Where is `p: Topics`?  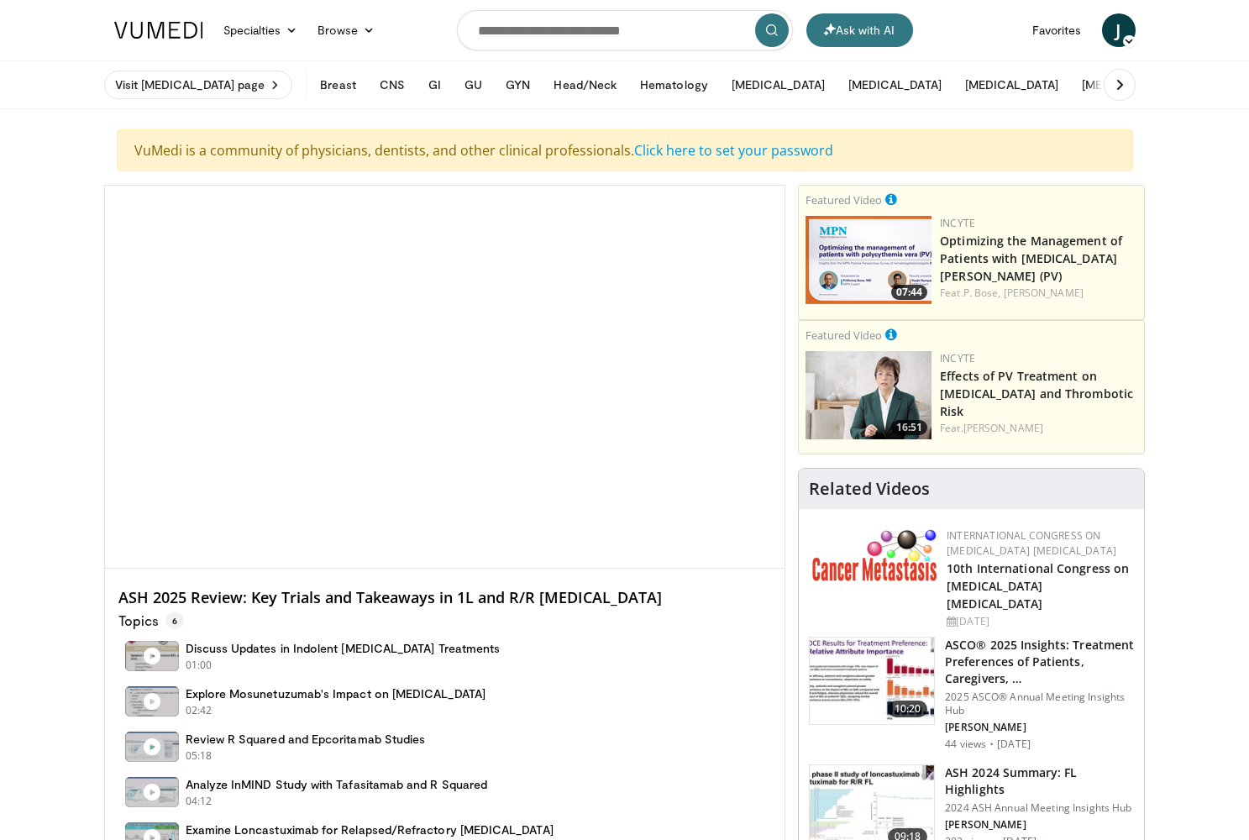
p: Topics is located at coordinates (151, 621).